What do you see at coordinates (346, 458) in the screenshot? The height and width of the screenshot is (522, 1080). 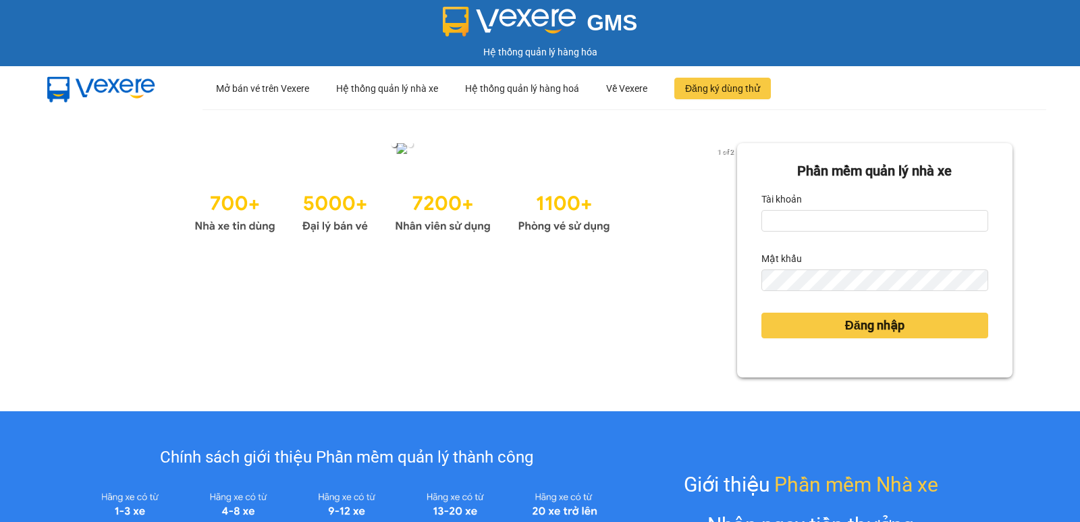 I see `div: Chính sách giới thiệu Phần mềm quản lý thành công` at bounding box center [346, 458].